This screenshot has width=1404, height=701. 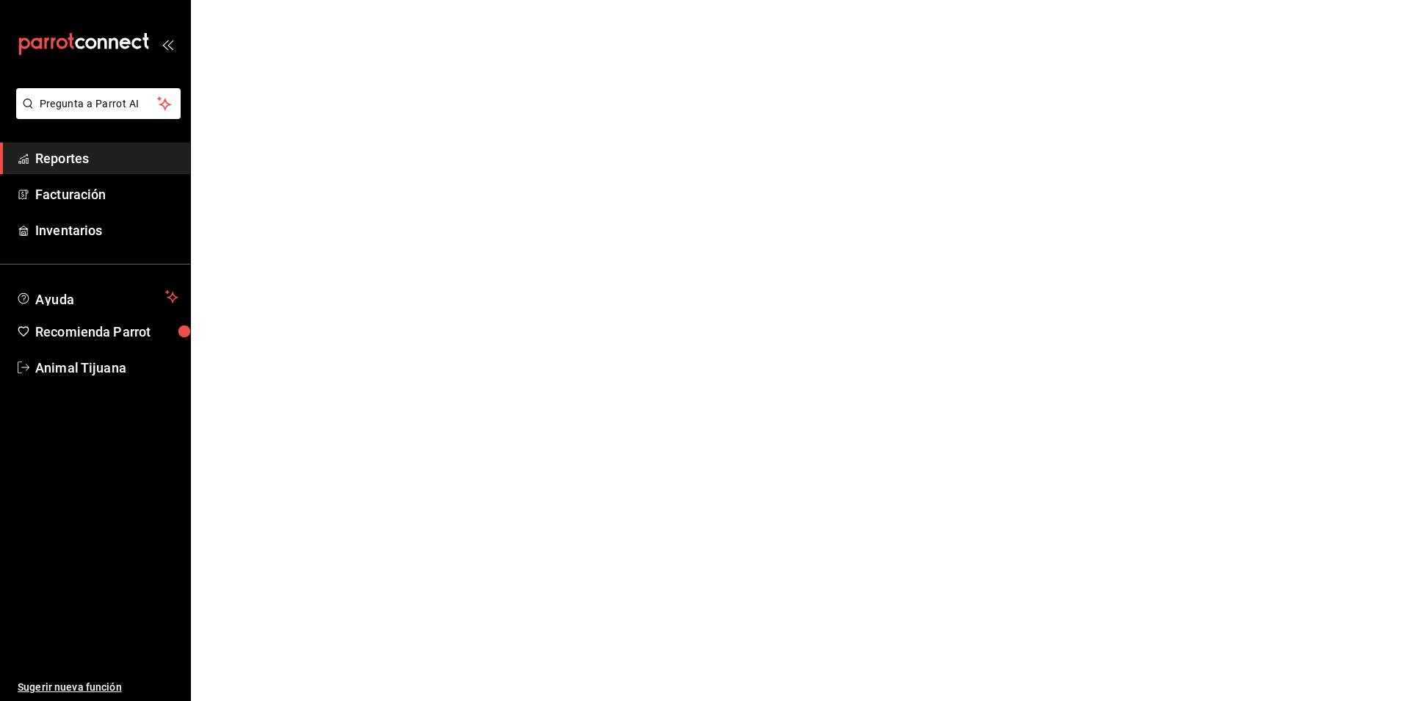 I want to click on span: Animal Tijuana, so click(x=106, y=367).